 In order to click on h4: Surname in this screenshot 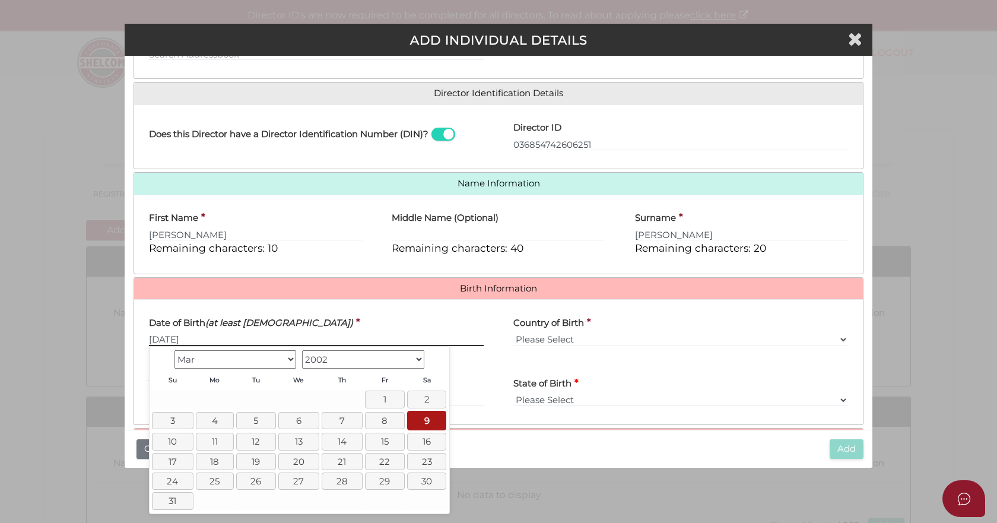, I will do `click(655, 218)`.